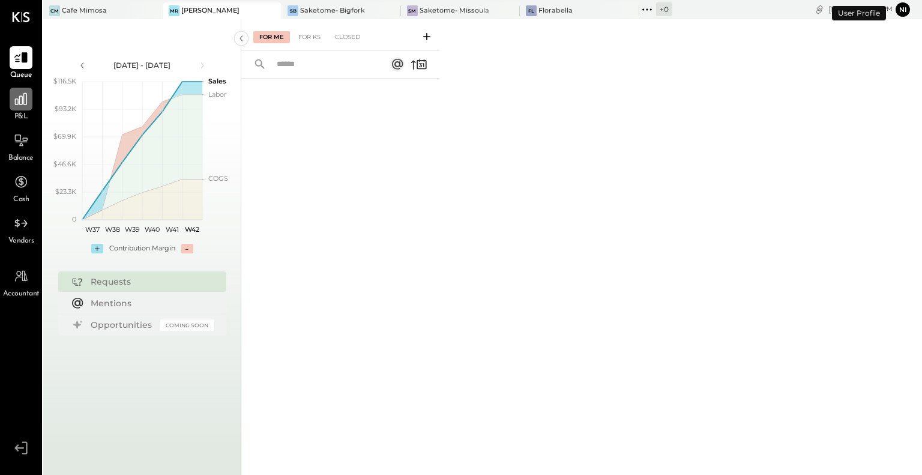 This screenshot has height=475, width=922. I want to click on div: User Profile, so click(859, 13).